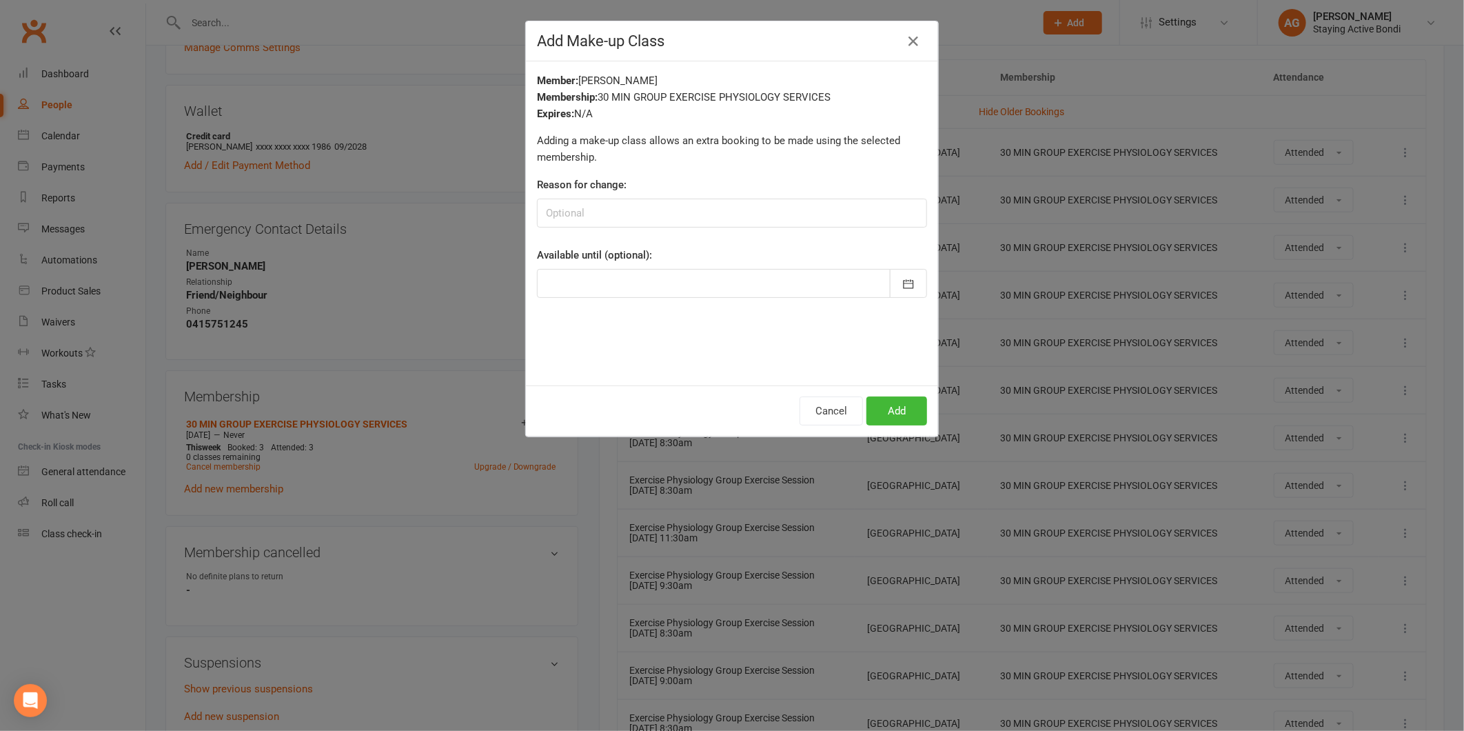 The height and width of the screenshot is (731, 1464). What do you see at coordinates (556, 114) in the screenshot?
I see `strong: Expires:` at bounding box center [556, 114].